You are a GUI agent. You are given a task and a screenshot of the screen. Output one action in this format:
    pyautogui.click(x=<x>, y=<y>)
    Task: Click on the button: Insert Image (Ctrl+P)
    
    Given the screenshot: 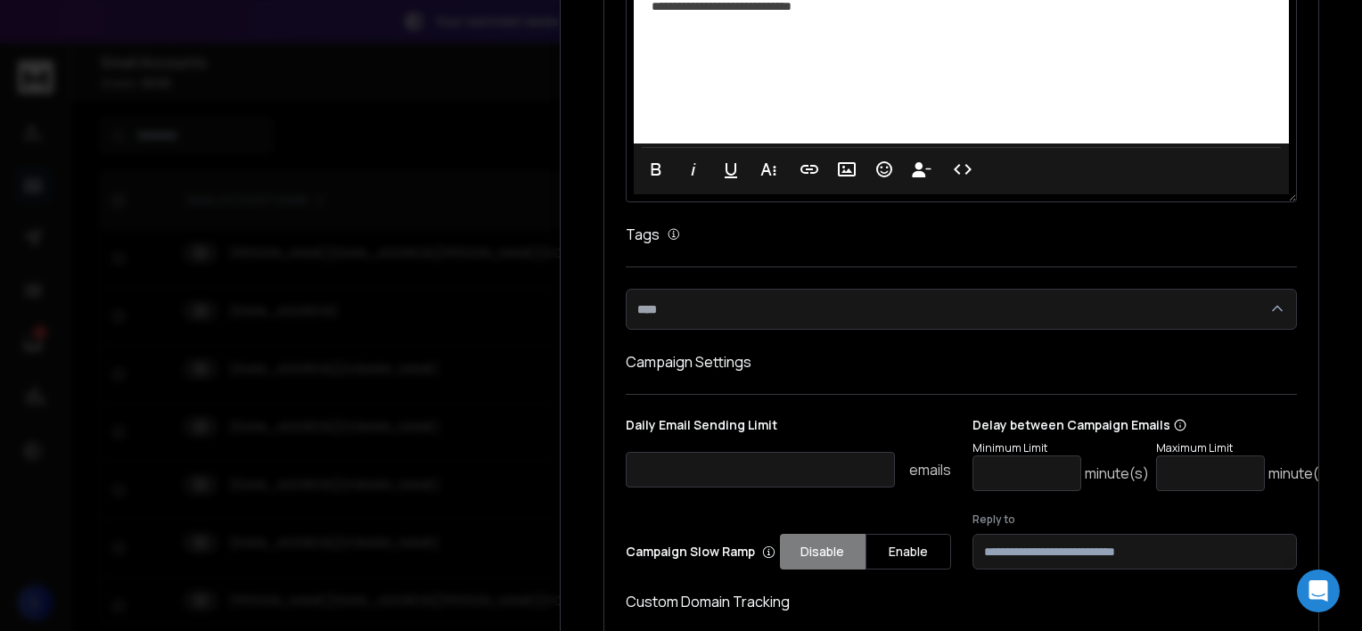 What is the action you would take?
    pyautogui.click(x=846, y=169)
    